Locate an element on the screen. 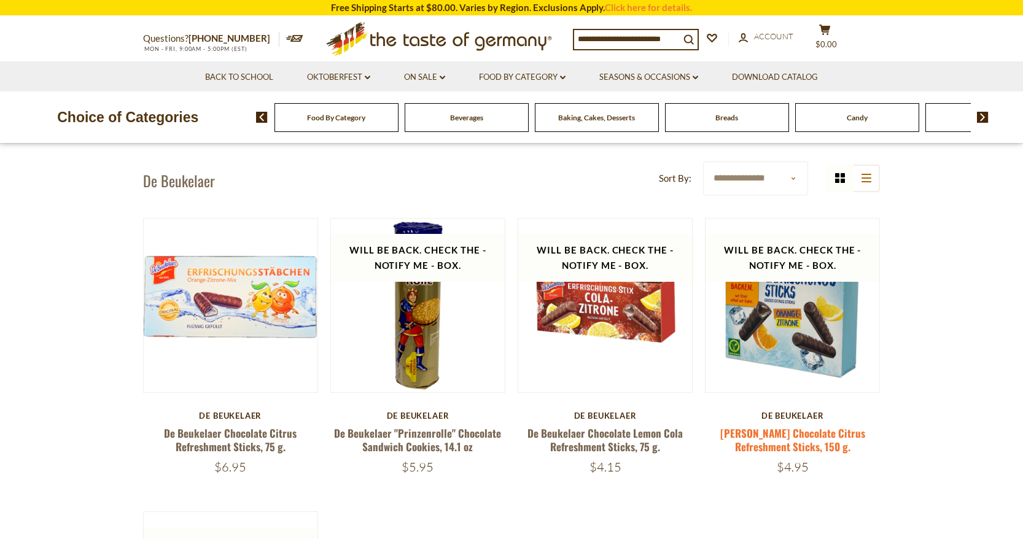 The image size is (1023, 539). span: $6.95 is located at coordinates (230, 467).